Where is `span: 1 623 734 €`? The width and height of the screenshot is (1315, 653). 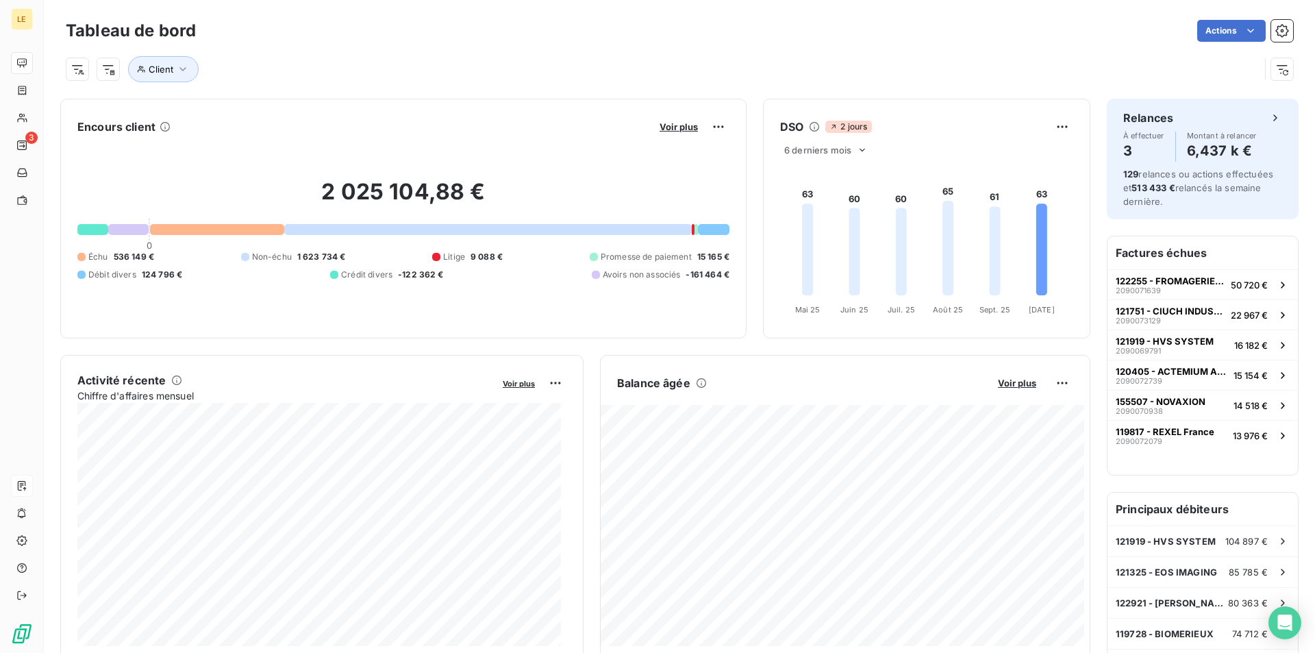 span: 1 623 734 € is located at coordinates (321, 257).